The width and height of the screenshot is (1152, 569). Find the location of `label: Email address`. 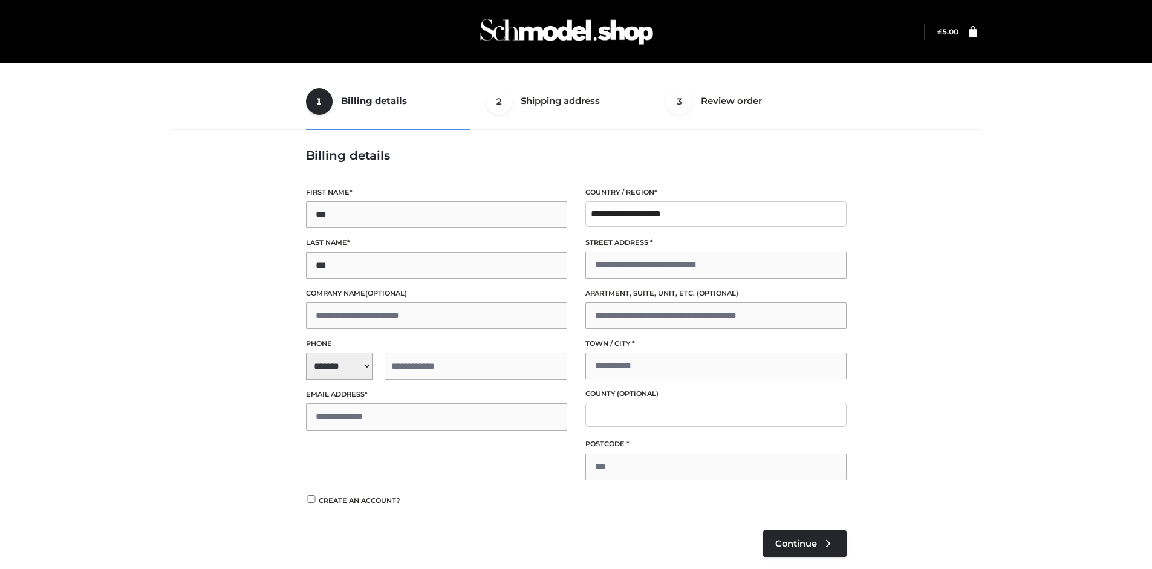

label: Email address is located at coordinates (437, 394).